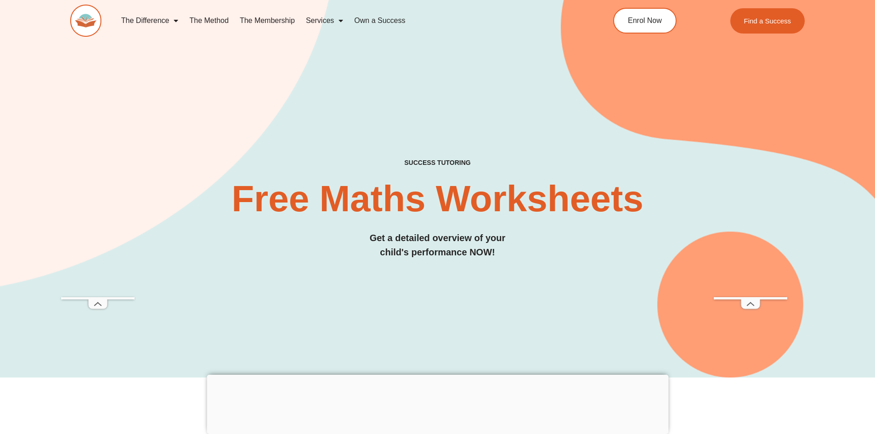 This screenshot has height=434, width=875. I want to click on a: Enrol Now, so click(645, 21).